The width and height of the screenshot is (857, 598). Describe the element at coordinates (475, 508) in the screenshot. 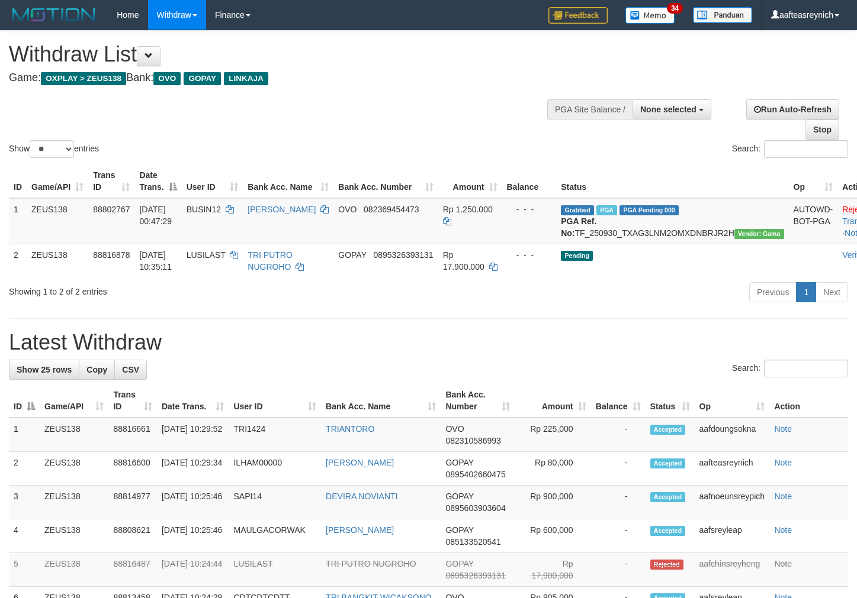

I see `span: Copy 0895603903604 to clipboard` at that location.